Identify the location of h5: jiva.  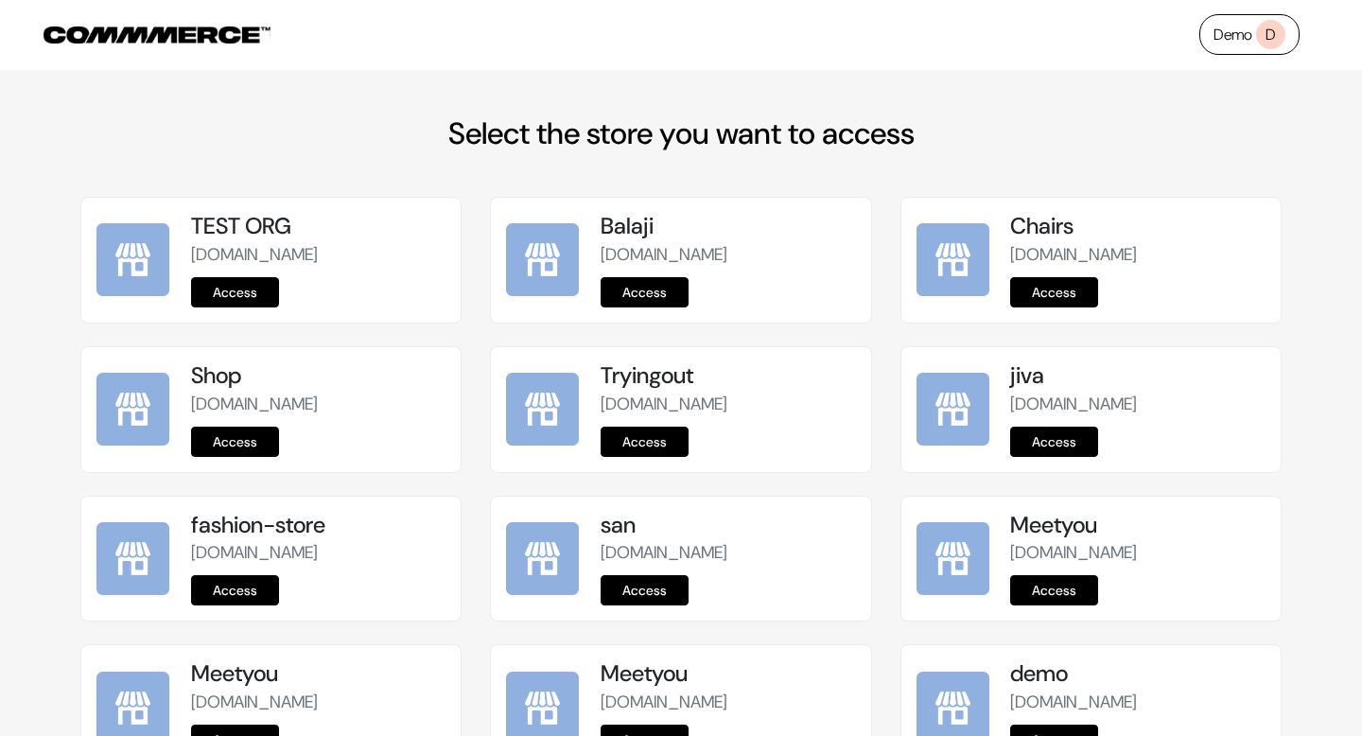
(1137, 376).